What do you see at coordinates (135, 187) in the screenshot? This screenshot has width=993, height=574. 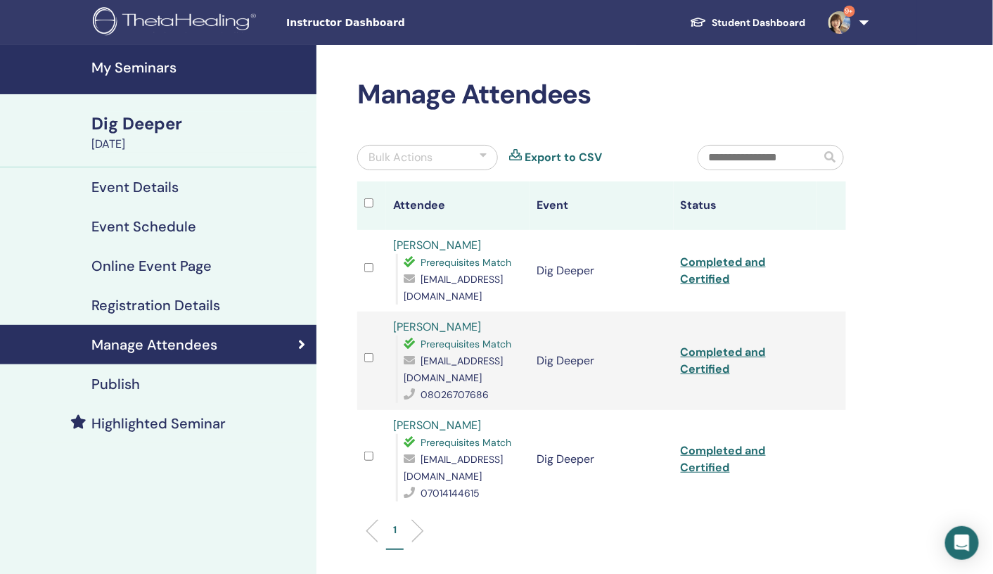 I see `h4: Event Details` at bounding box center [135, 187].